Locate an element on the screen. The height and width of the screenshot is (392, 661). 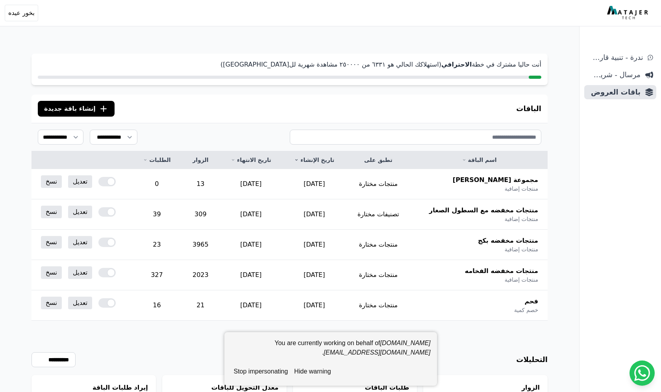
td: 0 is located at coordinates (157, 184).